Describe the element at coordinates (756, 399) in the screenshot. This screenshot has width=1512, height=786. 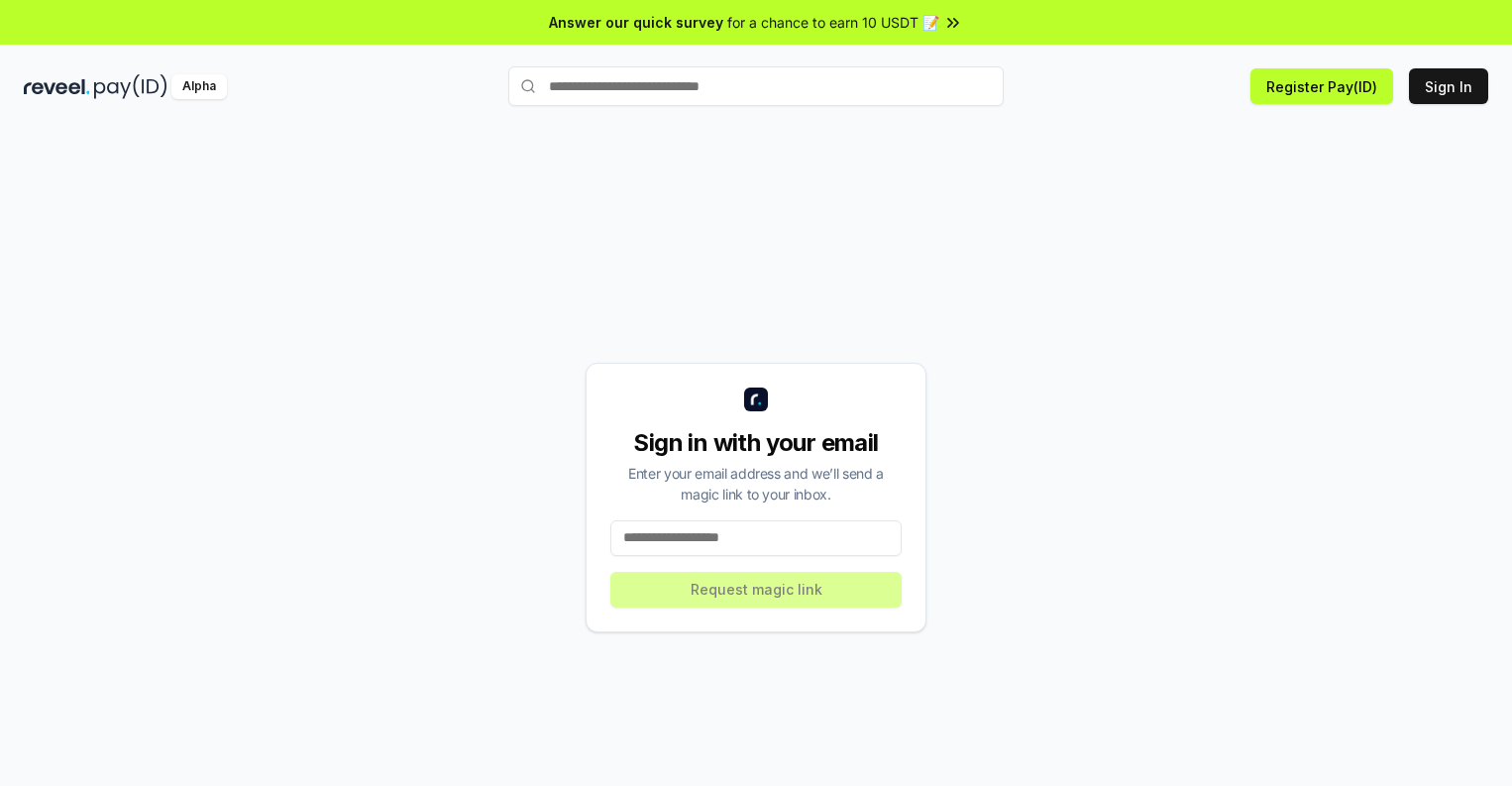
I see `img: logo_small` at that location.